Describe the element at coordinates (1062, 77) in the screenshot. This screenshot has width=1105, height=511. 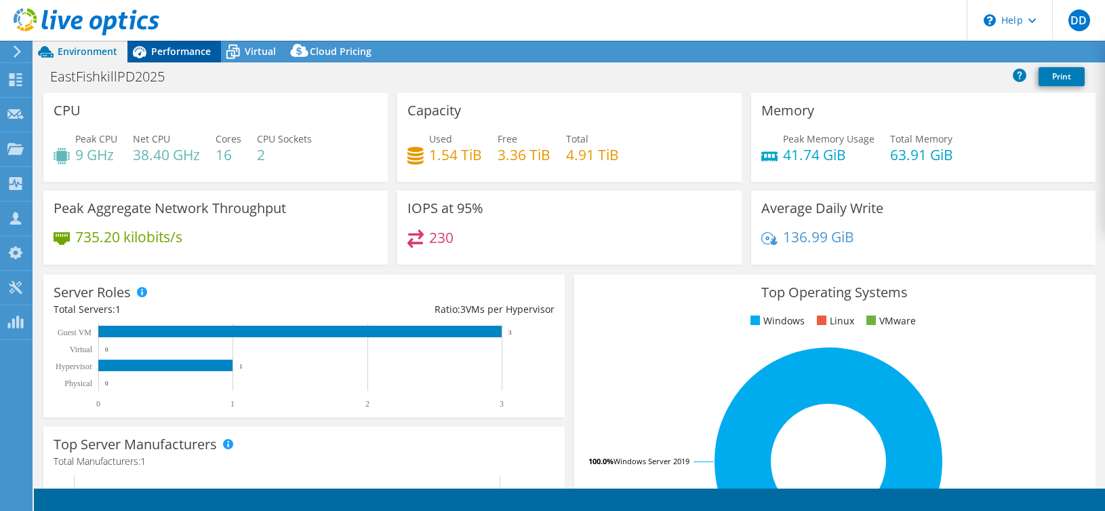
I see `a: Print` at that location.